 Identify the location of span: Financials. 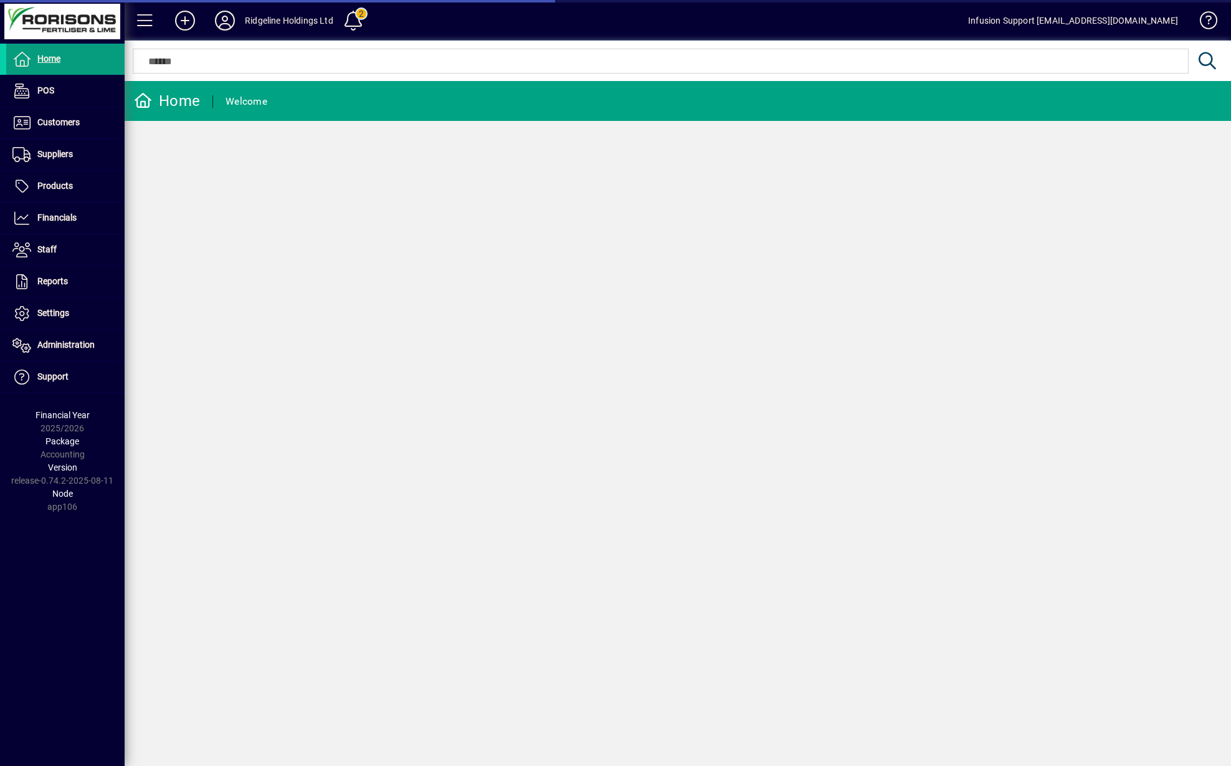
(57, 217).